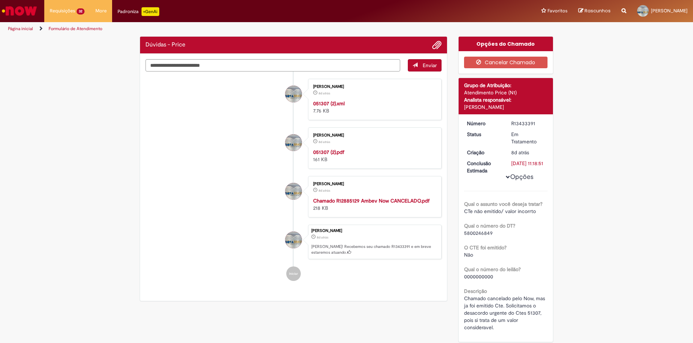 This screenshot has width=693, height=343. What do you see at coordinates (373, 107) in the screenshot?
I see `div: 7.76 KB` at bounding box center [373, 107].